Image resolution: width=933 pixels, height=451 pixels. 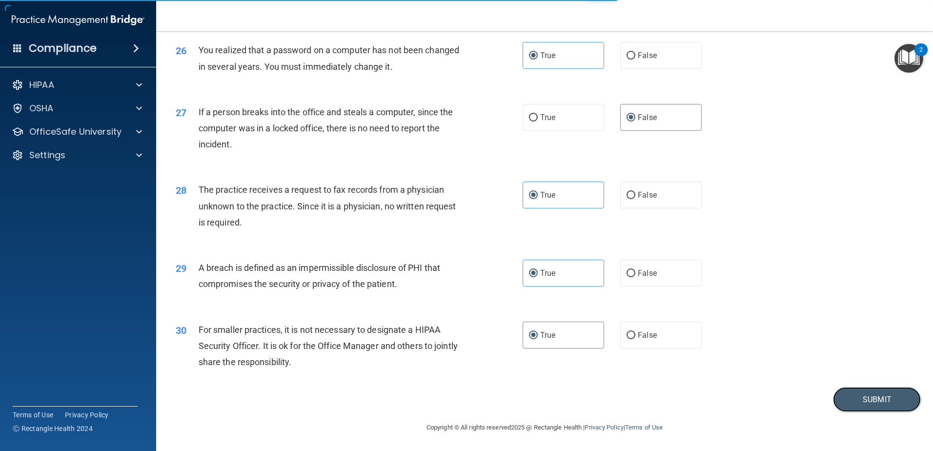 What do you see at coordinates (181, 269) in the screenshot?
I see `span: 29` at bounding box center [181, 269].